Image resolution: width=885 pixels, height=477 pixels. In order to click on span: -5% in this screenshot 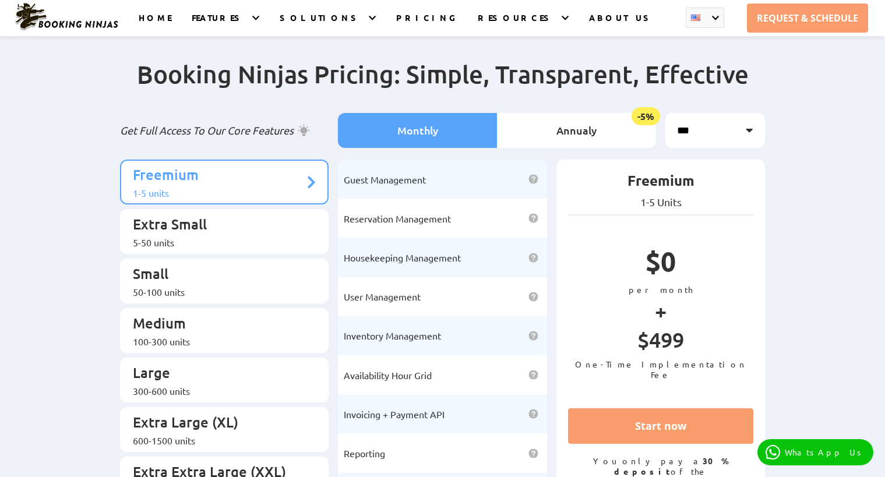, I will do `click(646, 116)`.